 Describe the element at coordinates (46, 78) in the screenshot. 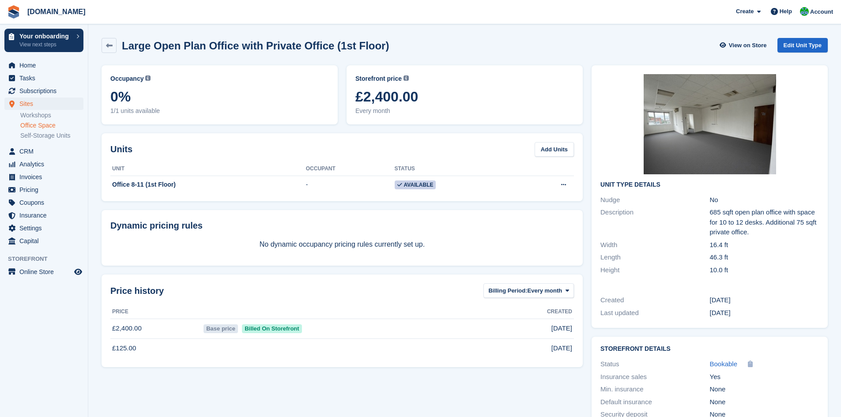

I see `span: Tasks` at that location.